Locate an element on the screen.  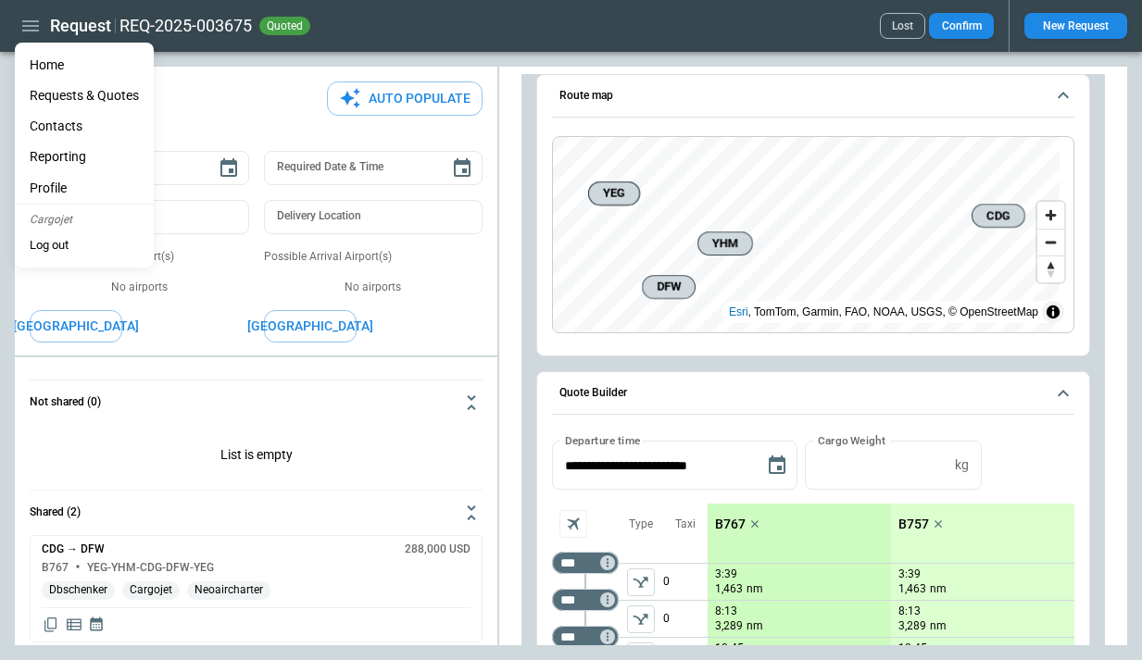
a: Reporting is located at coordinates (84, 157).